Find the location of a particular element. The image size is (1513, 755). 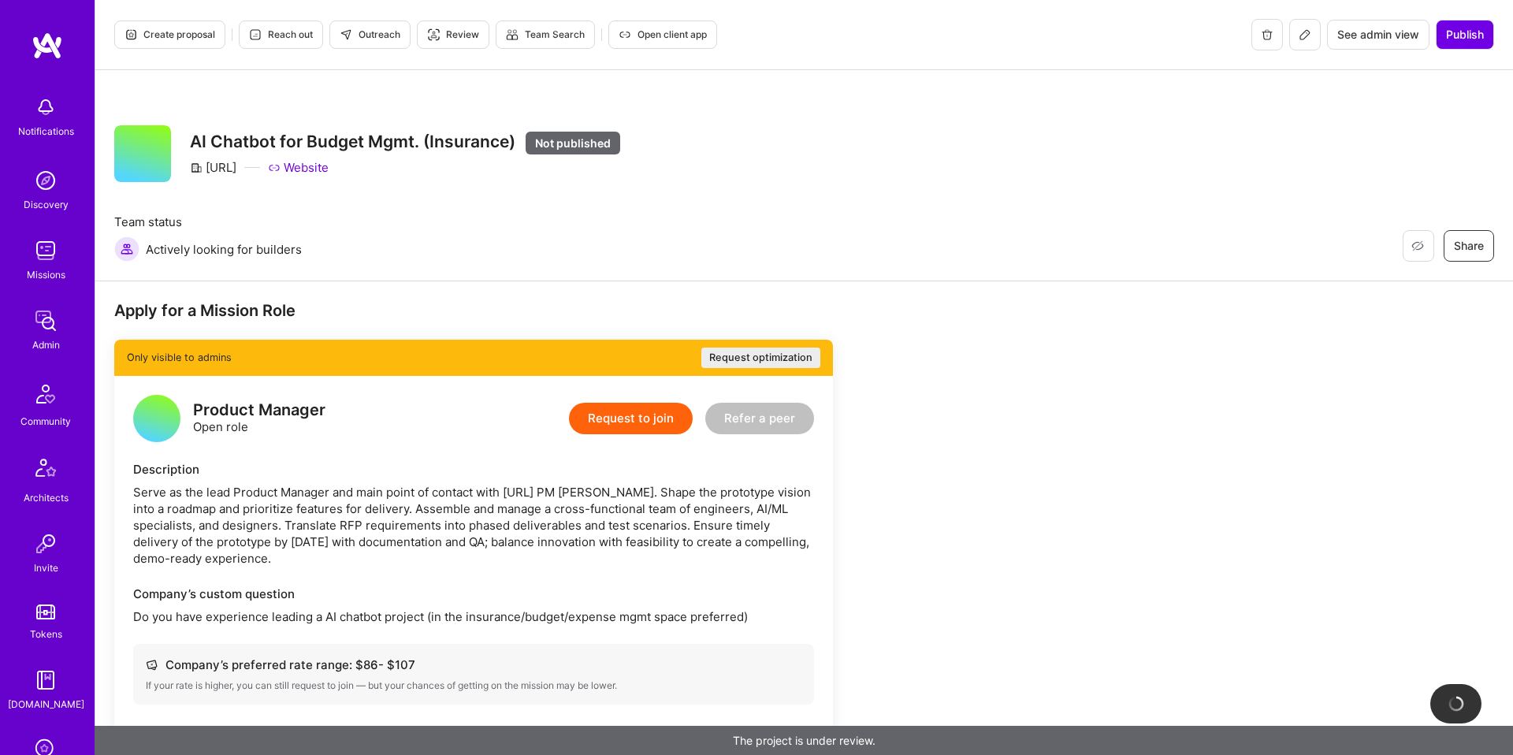

img: teamwork is located at coordinates (46, 251).